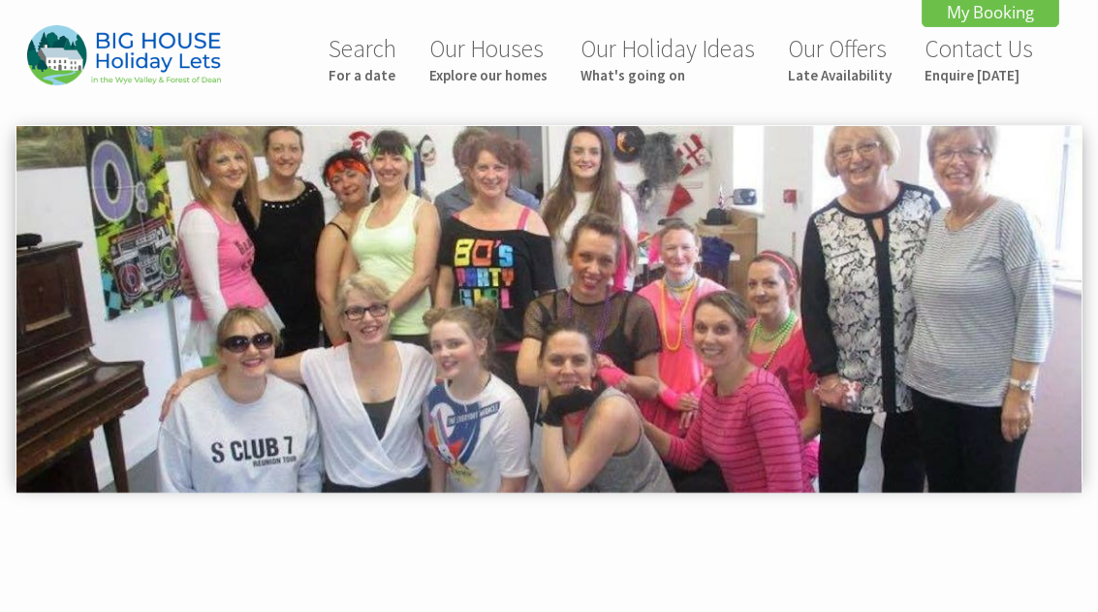 The image size is (1098, 612). Describe the element at coordinates (668, 58) in the screenshot. I see `a: Our Holiday IdeasWhat's going on` at that location.